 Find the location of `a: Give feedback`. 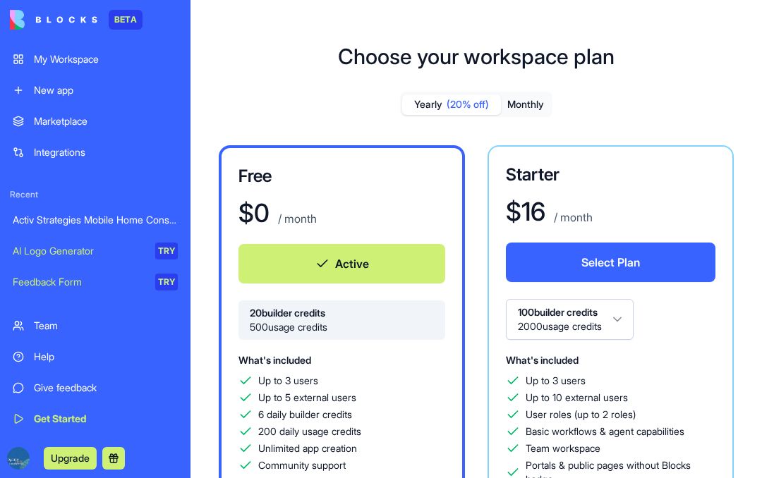

a: Give feedback is located at coordinates (95, 388).